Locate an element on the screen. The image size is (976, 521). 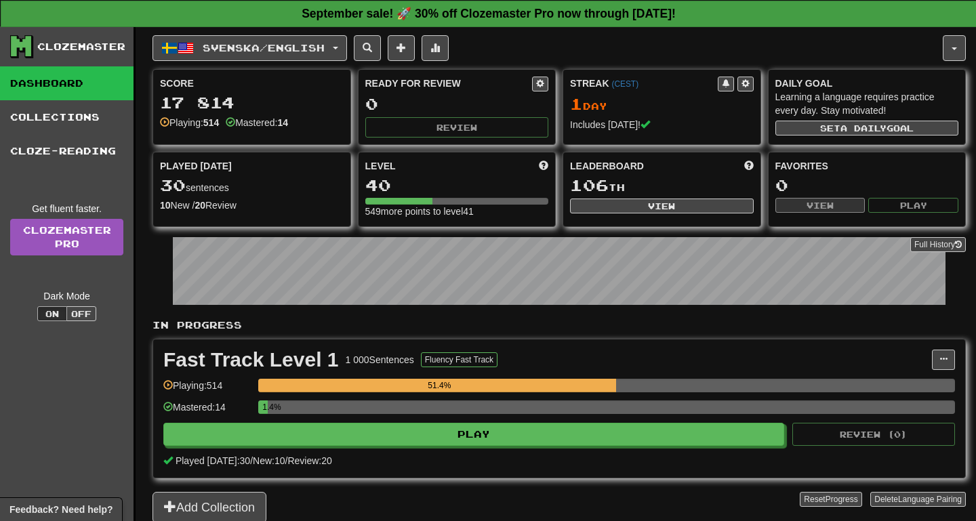
span: Score more points to level up is located at coordinates (544, 166).